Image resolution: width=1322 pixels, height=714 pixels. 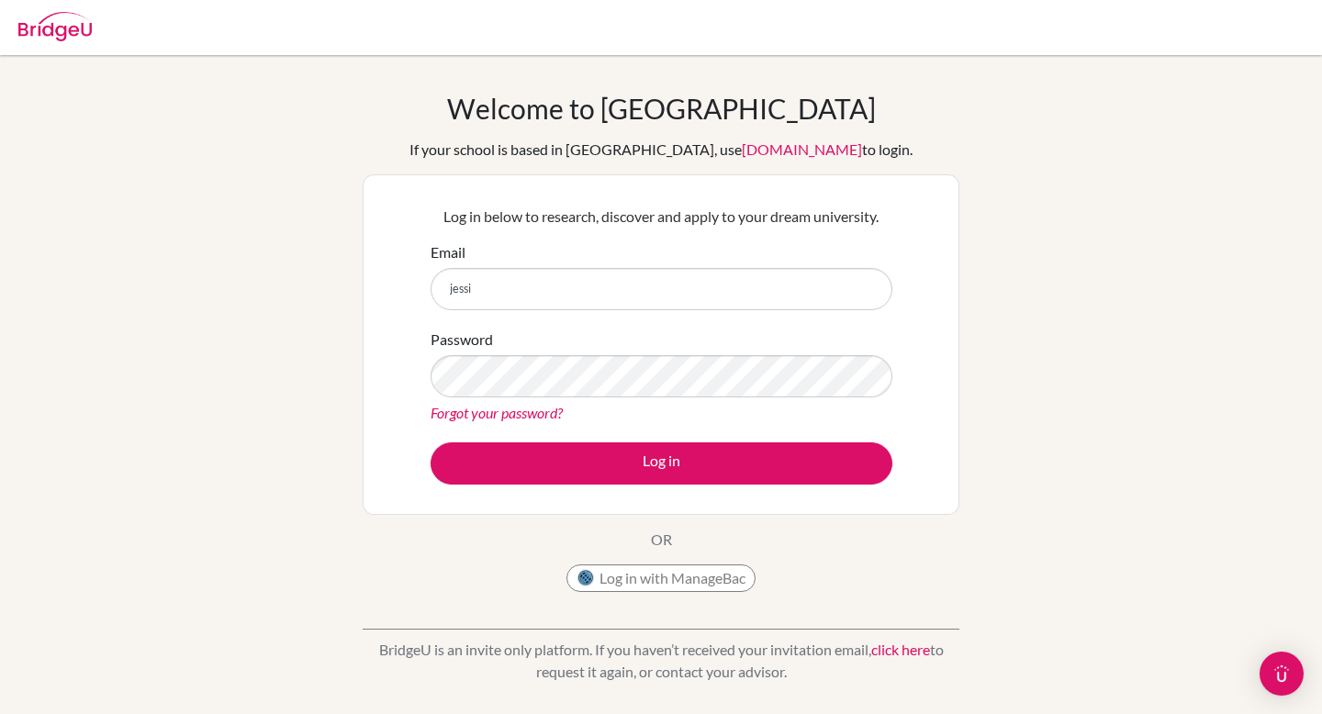 What do you see at coordinates (462, 340) in the screenshot?
I see `label: Password` at bounding box center [462, 340].